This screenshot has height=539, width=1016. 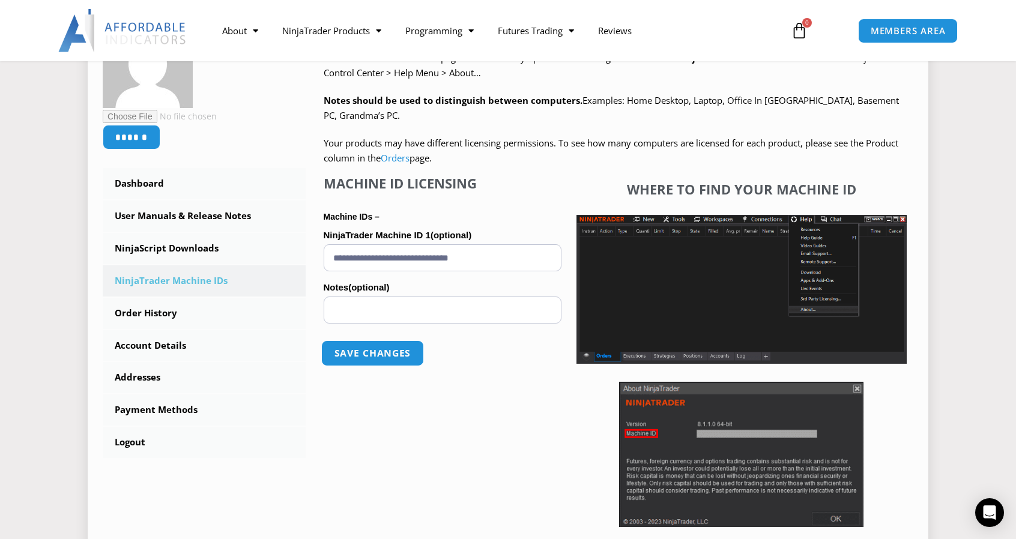 I want to click on div: Open Intercom Messenger, so click(x=990, y=513).